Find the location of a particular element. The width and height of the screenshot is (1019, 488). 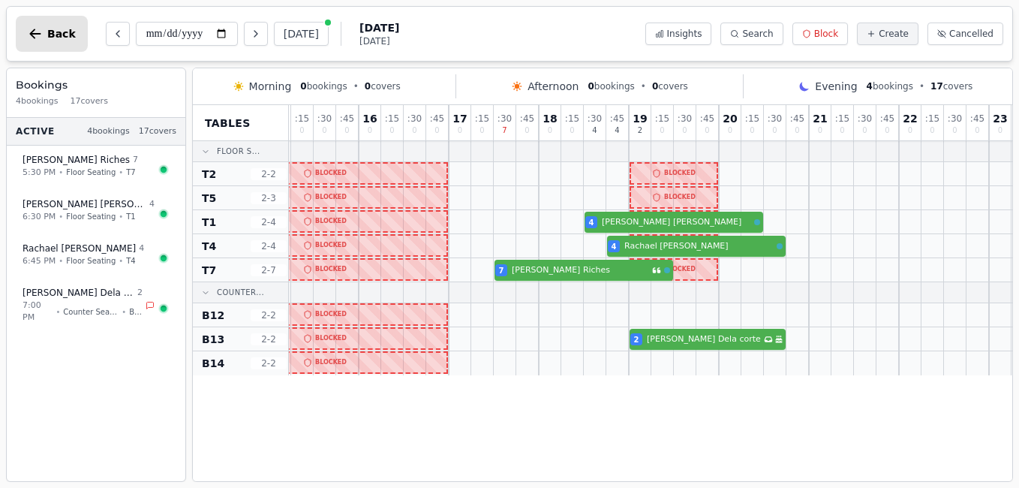

span: 2 is located at coordinates (140, 293).